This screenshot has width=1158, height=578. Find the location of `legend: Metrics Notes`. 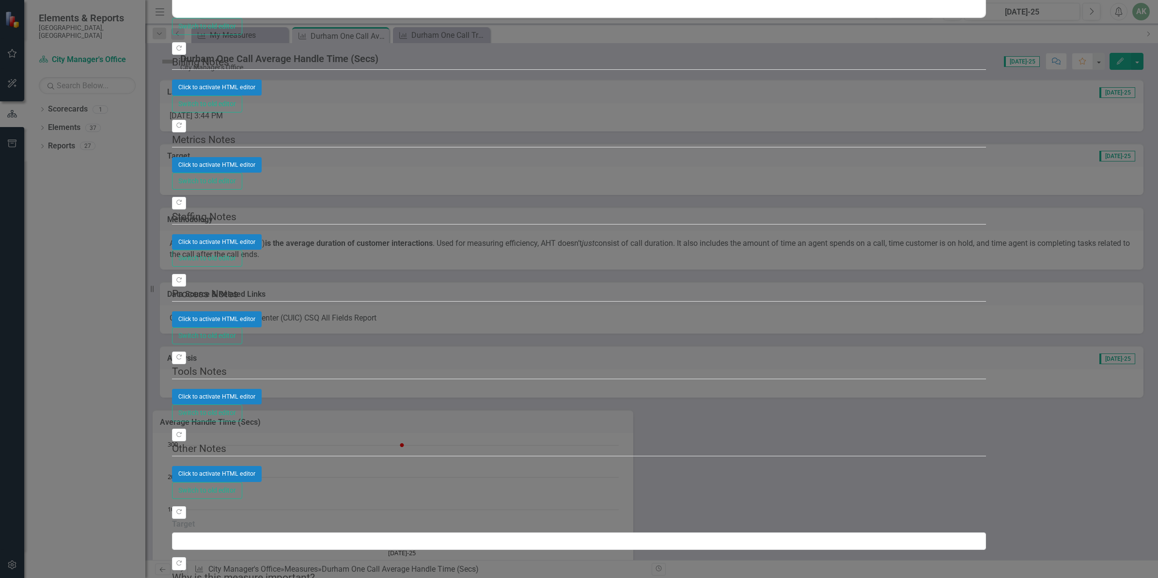

legend: Metrics Notes is located at coordinates (579, 140).